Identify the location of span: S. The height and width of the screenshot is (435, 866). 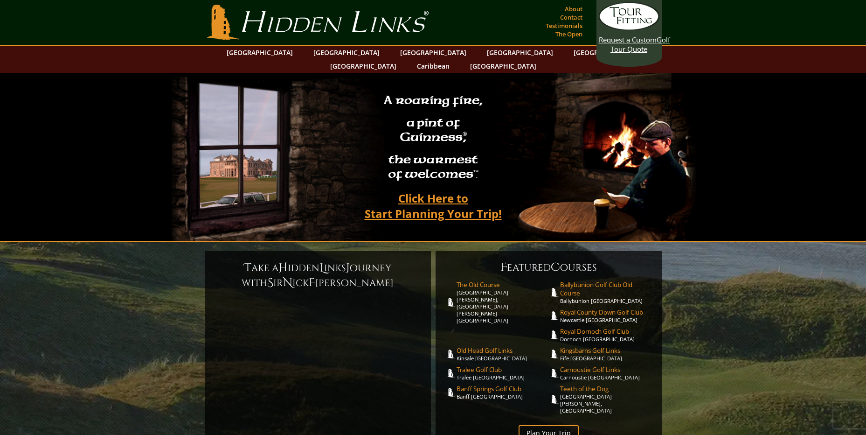
(270, 283).